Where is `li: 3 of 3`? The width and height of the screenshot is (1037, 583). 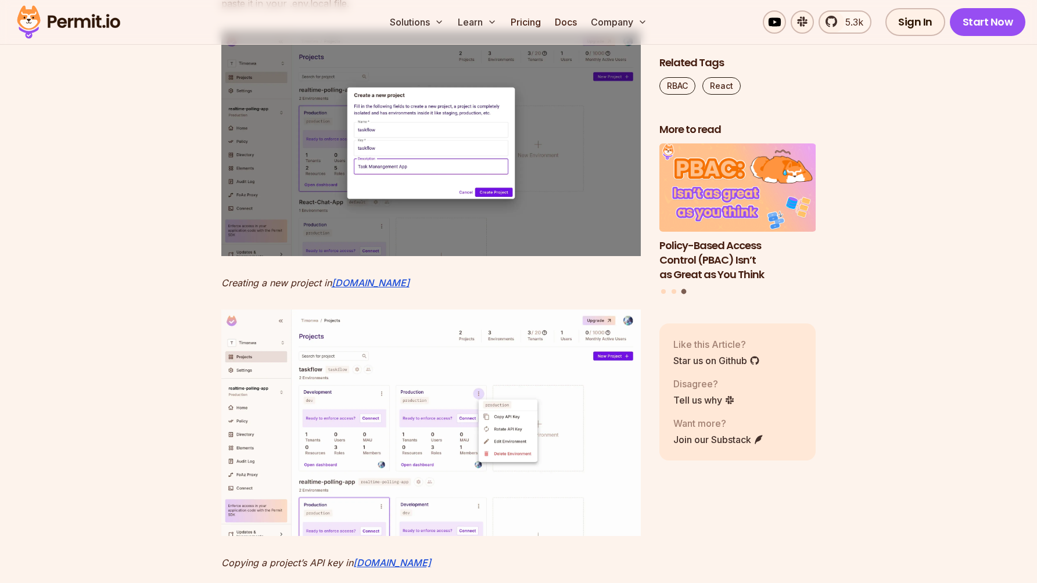
li: 3 of 3 is located at coordinates (737, 213).